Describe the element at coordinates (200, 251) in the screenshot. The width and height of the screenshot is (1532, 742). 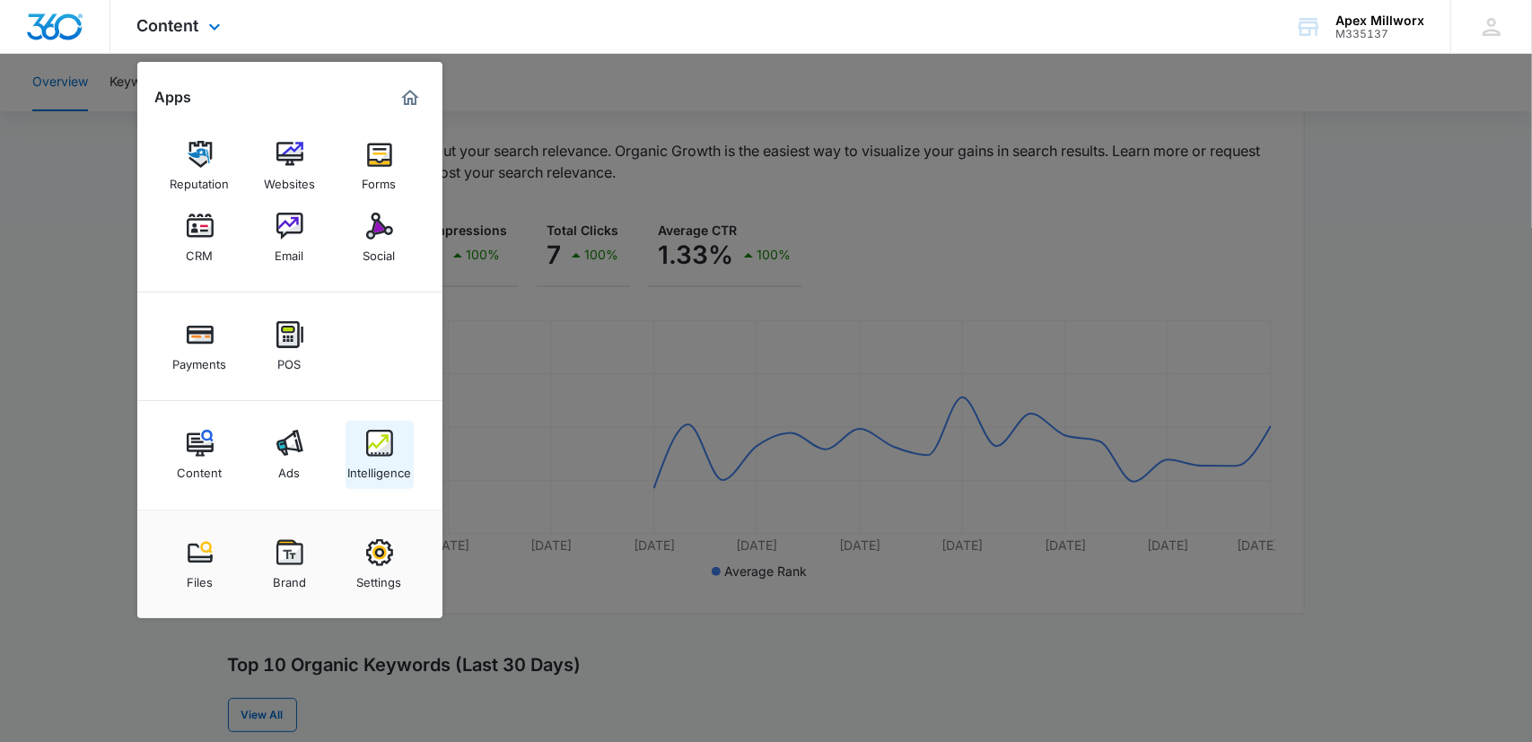
I see `div: CRM` at that location.